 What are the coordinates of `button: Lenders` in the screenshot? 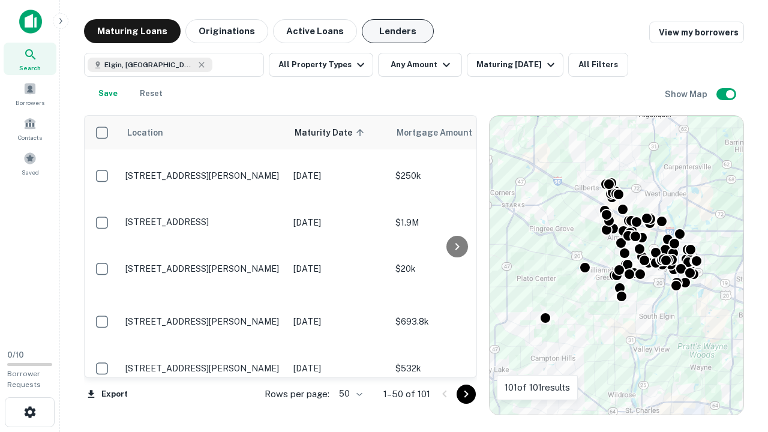 It's located at (398, 31).